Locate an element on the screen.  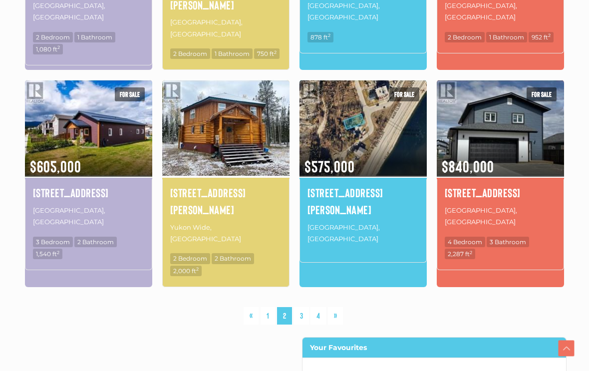
img: 1 BELLINGHAM COURT, Whitehorse, Yukon is located at coordinates (88, 128).